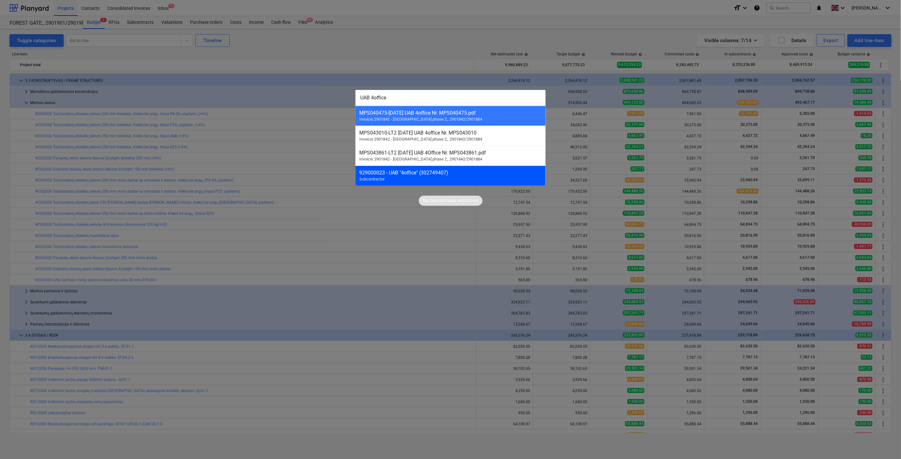  What do you see at coordinates (885, 444) in the screenshot?
I see `div: Chat Widget` at bounding box center [885, 444].